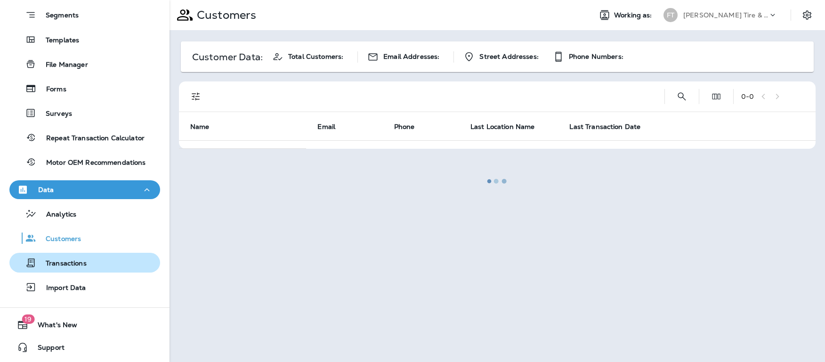 This screenshot has height=362, width=825. I want to click on button: Templates, so click(85, 40).